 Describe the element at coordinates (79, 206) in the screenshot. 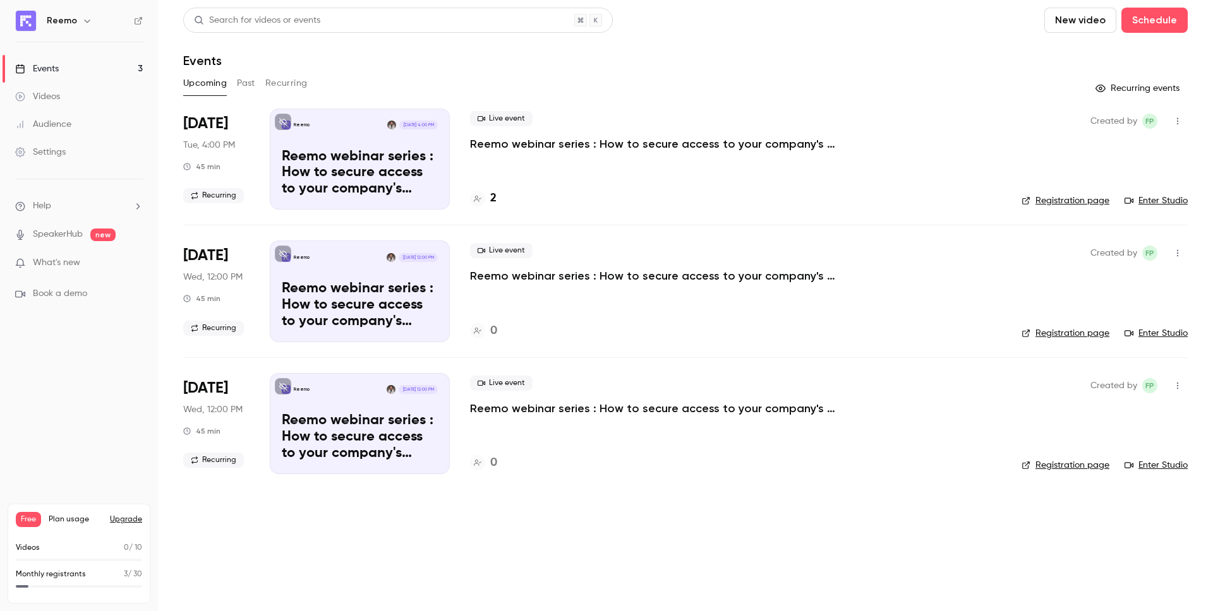

I see `li: help-dropdown-opener` at that location.